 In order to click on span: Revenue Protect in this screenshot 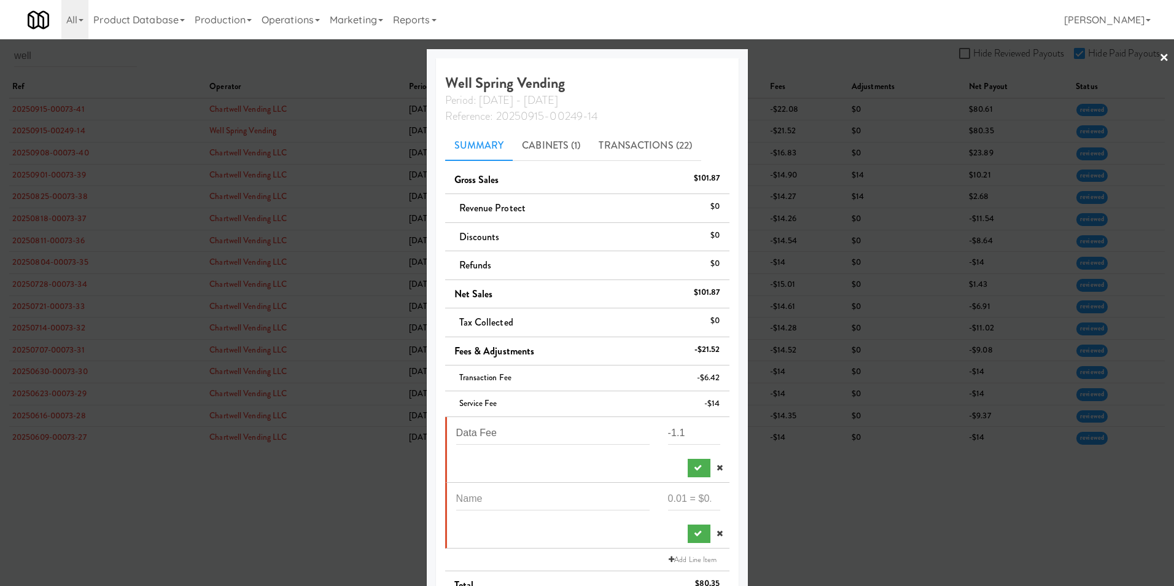, I will do `click(492, 208)`.